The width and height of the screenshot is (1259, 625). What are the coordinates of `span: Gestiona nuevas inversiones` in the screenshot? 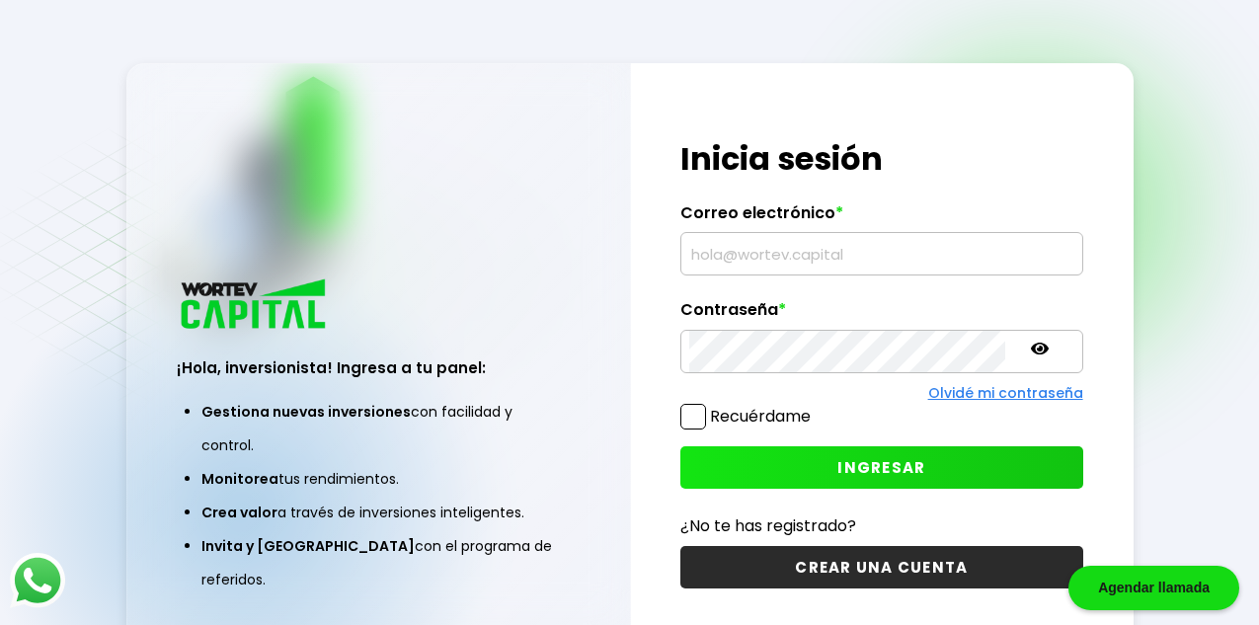 It's located at (306, 412).